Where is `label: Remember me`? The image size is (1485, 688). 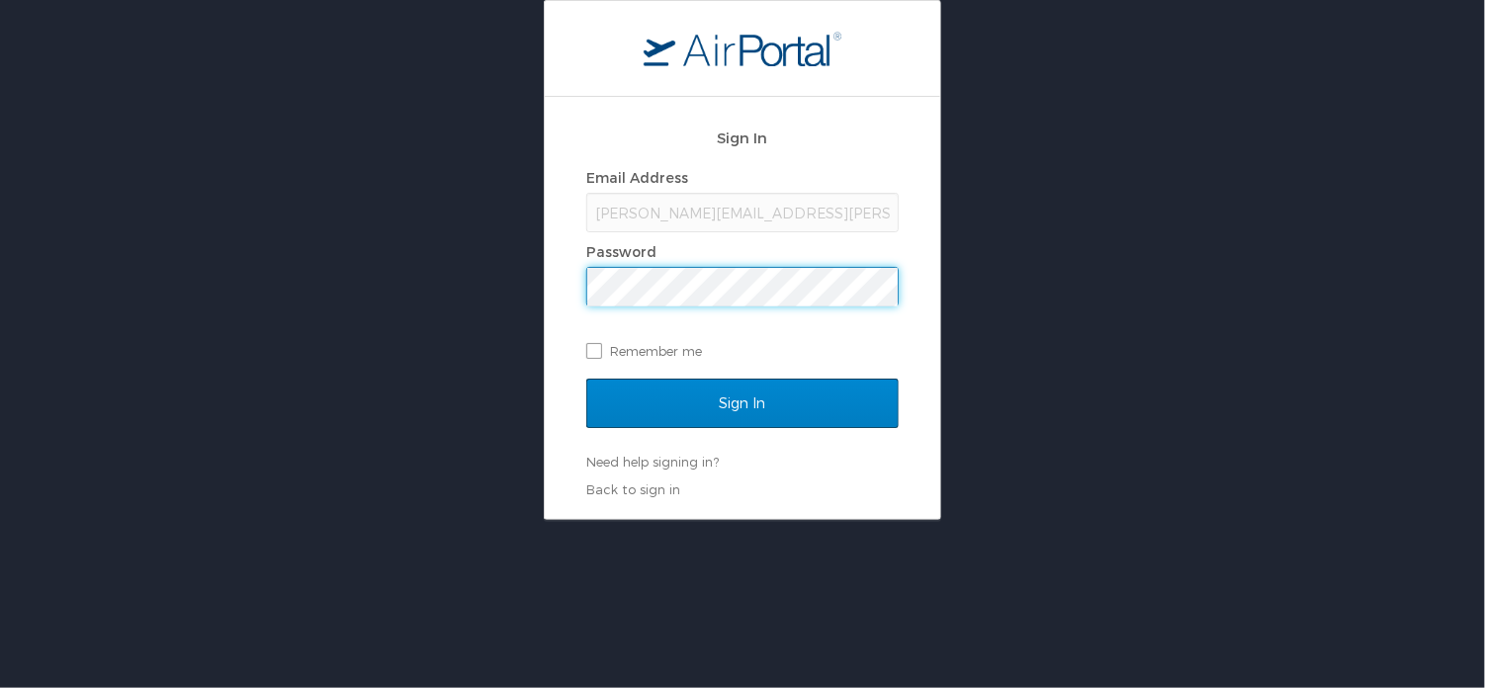 label: Remember me is located at coordinates (742, 351).